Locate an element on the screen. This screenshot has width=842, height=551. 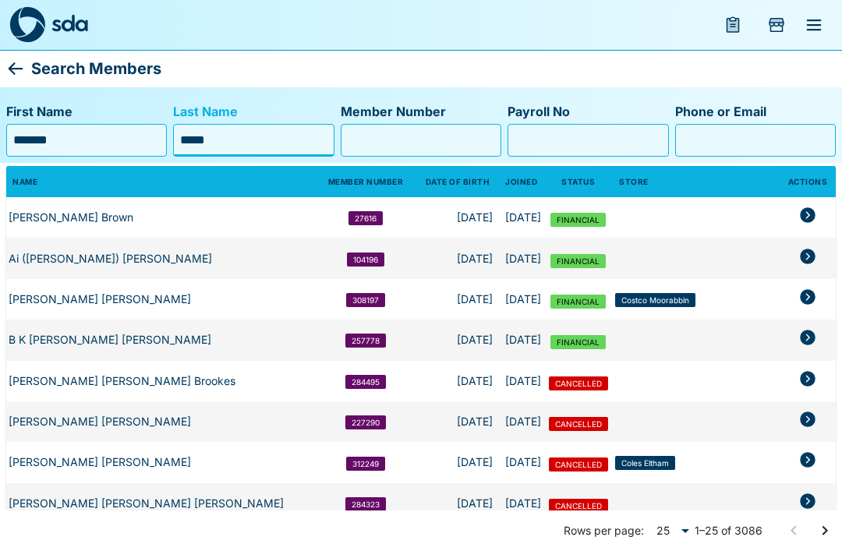
span: 312249 is located at coordinates (366, 464).